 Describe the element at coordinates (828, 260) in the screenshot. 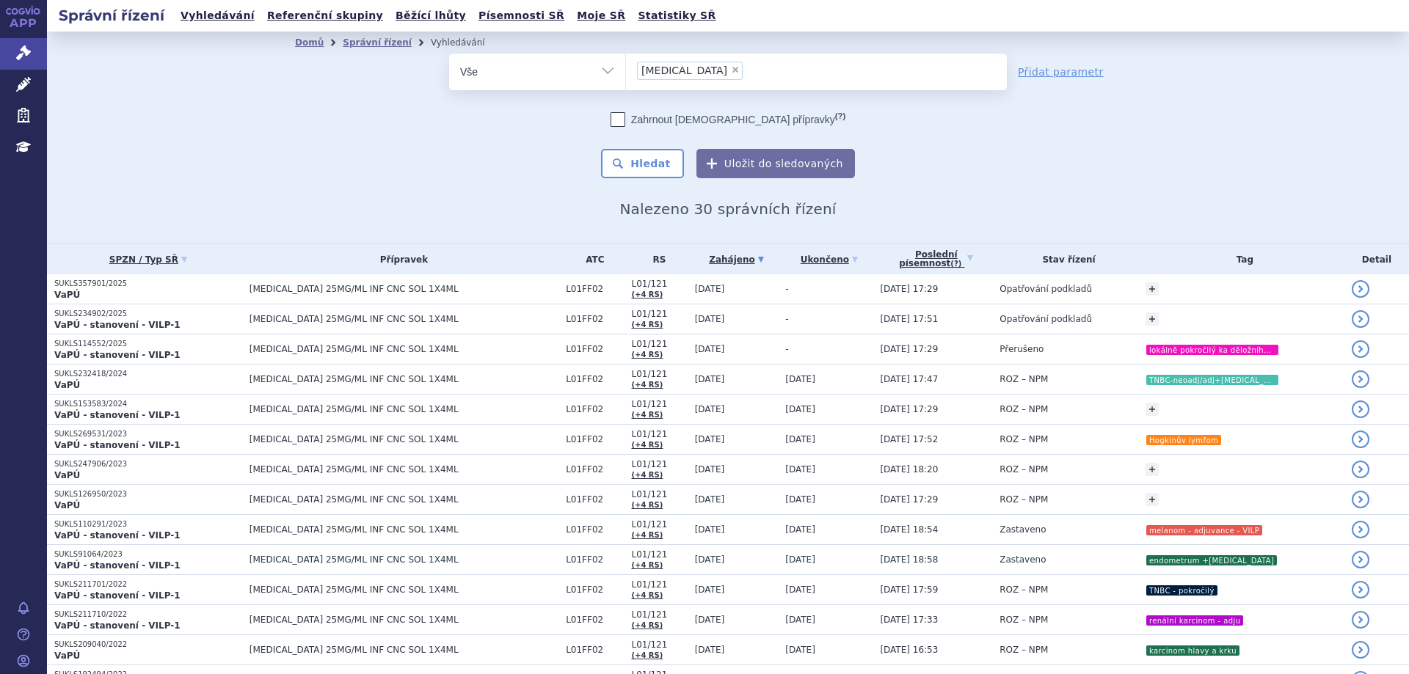

I see `a: Ukončeno` at that location.